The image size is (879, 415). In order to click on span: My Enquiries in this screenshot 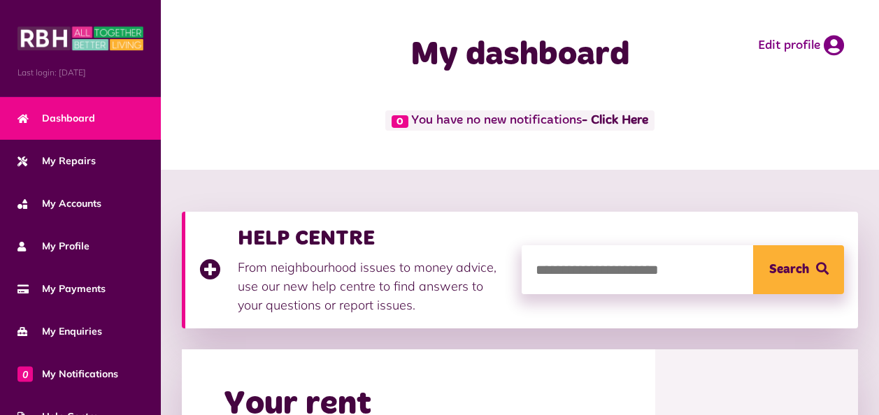, I will do `click(59, 332)`.